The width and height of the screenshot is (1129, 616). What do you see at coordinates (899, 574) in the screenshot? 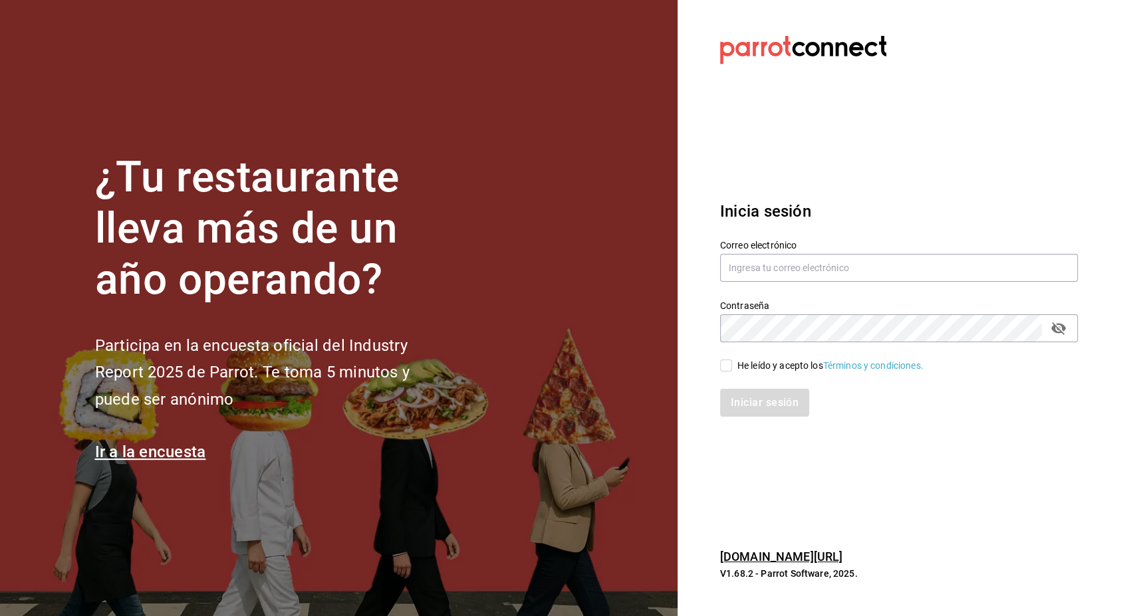
I see `p: V1.68.2 - Parrot Software, 2025.` at bounding box center [899, 574].